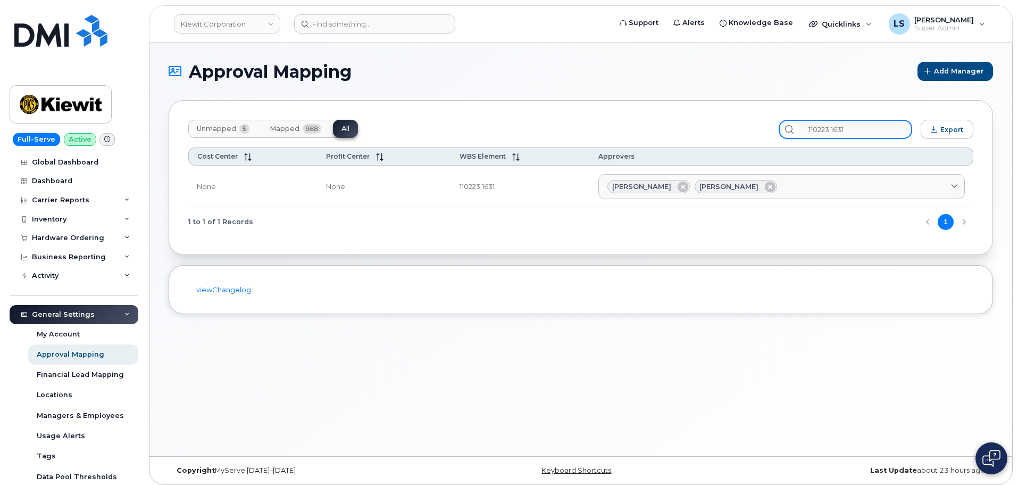 The width and height of the screenshot is (1018, 485). I want to click on input: Search..., so click(856, 129).